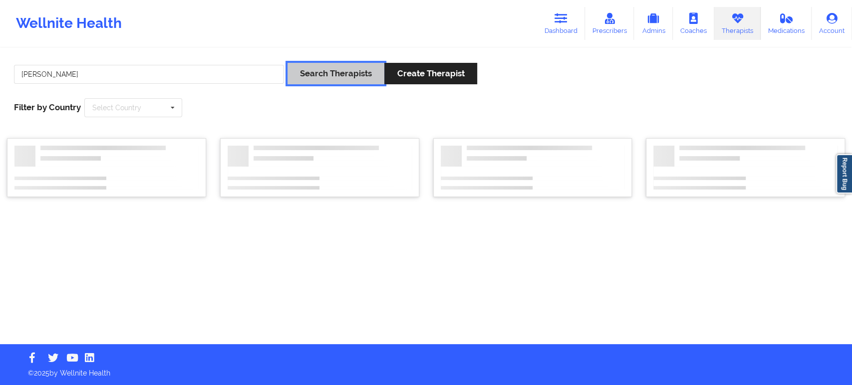 This screenshot has width=852, height=385. I want to click on a: Account, so click(832, 23).